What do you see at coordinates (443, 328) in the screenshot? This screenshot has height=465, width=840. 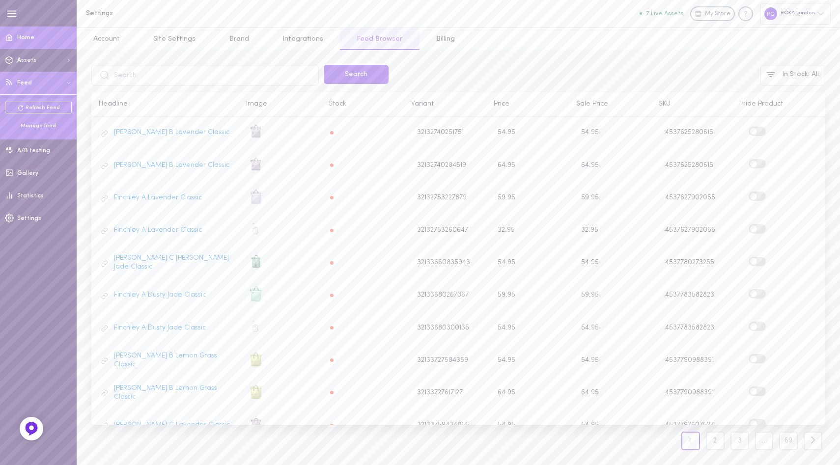 I see `span: 32133680300135` at bounding box center [443, 328].